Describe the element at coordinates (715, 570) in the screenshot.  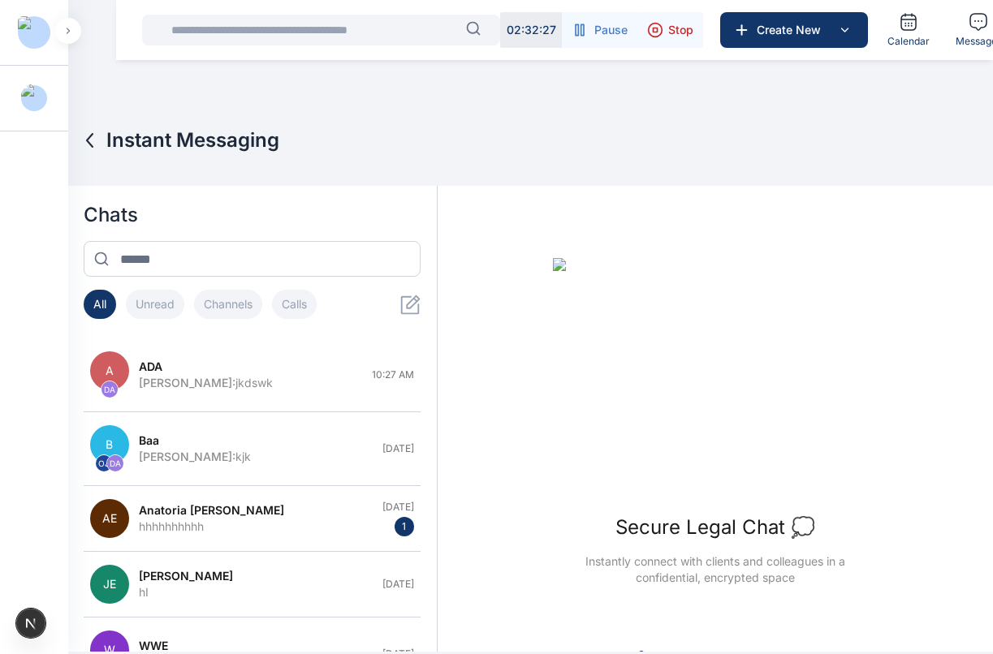
I see `span: Instantly connect with clients and colleagues in a confidential, encrypted space` at that location.